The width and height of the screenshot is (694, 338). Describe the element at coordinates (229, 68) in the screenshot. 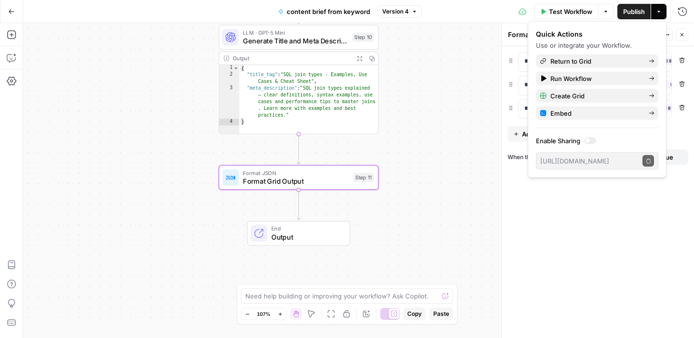

I see `div: 1` at that location.